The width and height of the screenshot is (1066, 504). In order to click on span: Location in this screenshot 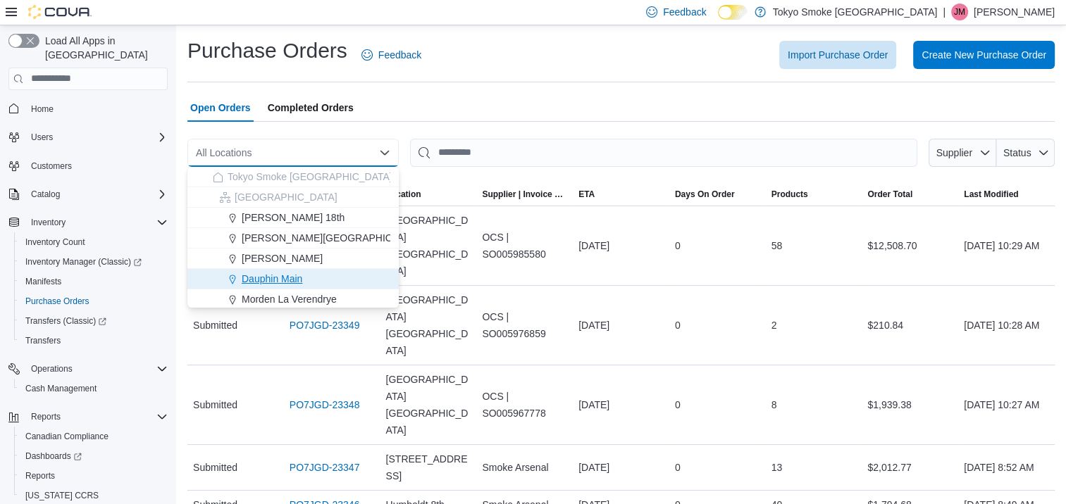, I will do `click(404, 194)`.